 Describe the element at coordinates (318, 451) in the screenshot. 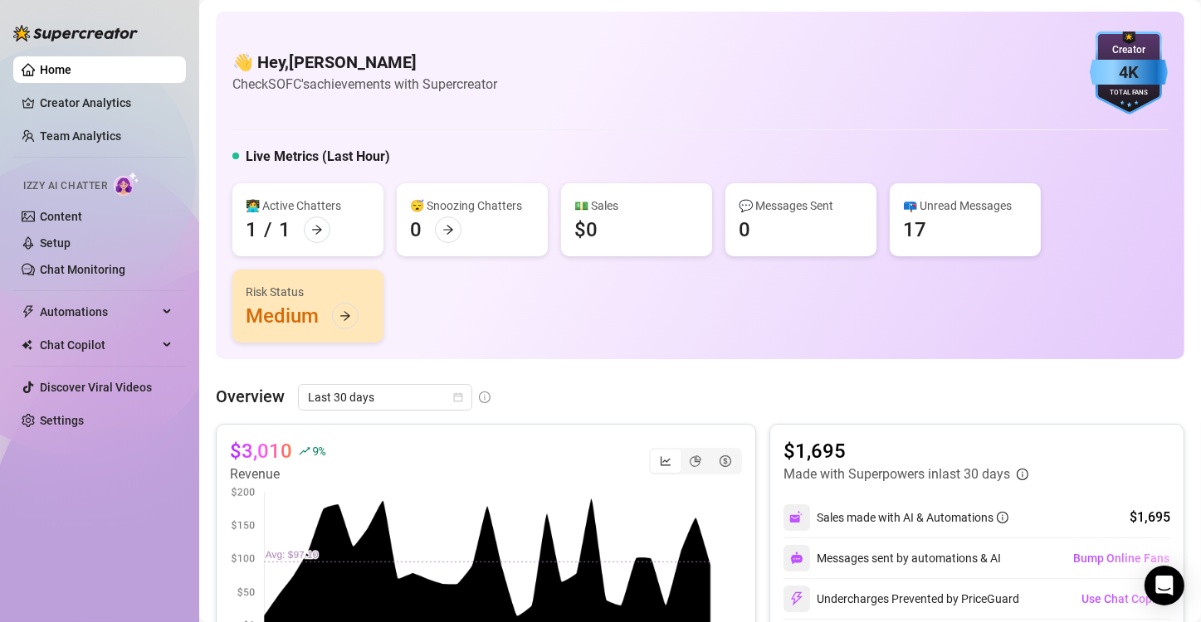

I see `span: 9 %` at that location.